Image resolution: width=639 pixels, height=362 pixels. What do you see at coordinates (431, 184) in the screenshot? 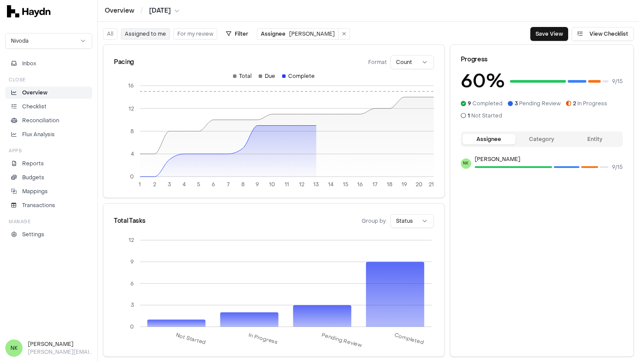
I see `tspan: 21` at bounding box center [431, 184].